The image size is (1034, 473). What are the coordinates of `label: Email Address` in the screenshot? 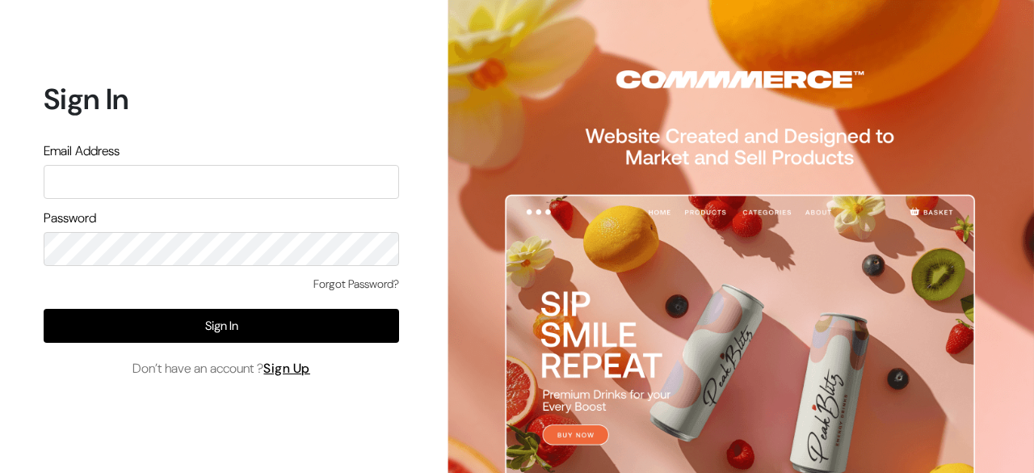 It's located at (82, 151).